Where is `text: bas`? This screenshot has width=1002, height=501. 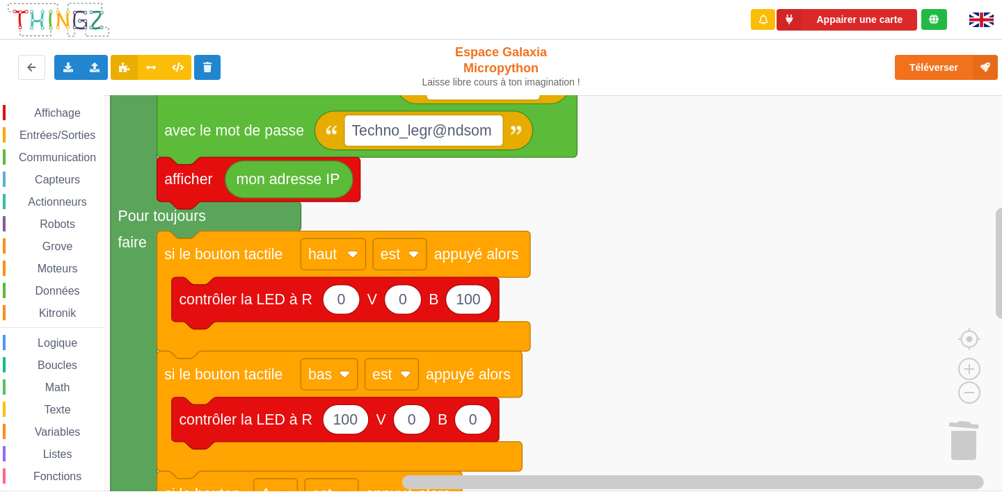 text: bas is located at coordinates (320, 375).